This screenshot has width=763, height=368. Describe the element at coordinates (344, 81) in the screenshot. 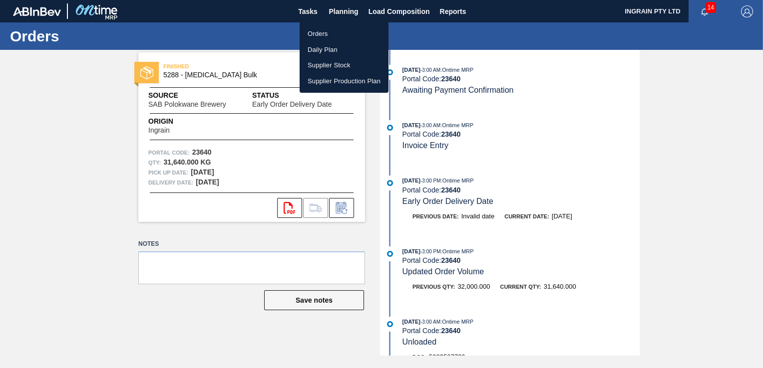

I see `li: Supplier Production Plan` at that location.